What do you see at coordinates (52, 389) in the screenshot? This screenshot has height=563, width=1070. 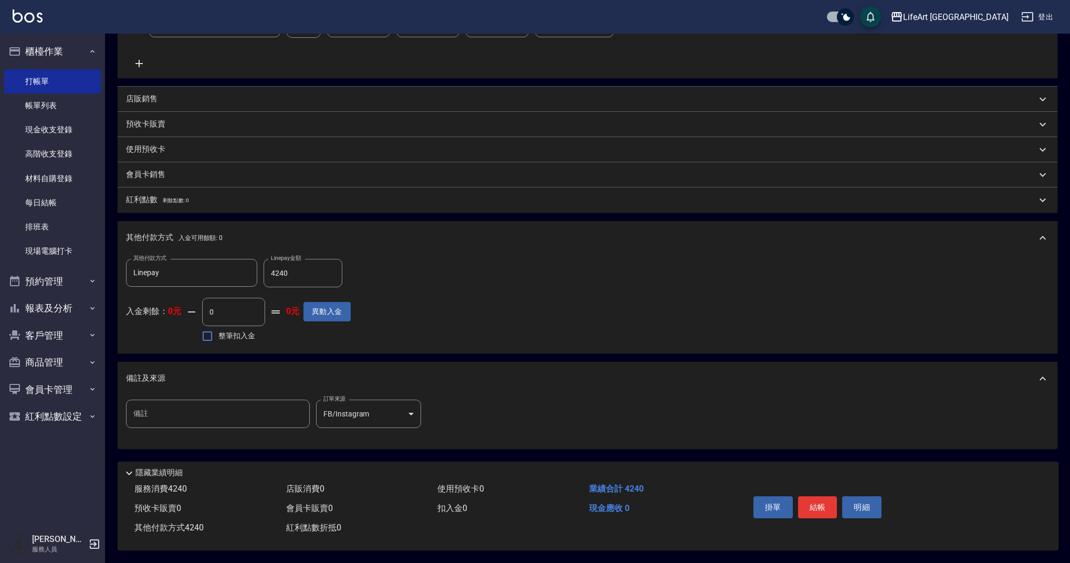 I see `button: 會員卡管理` at bounding box center [52, 389].